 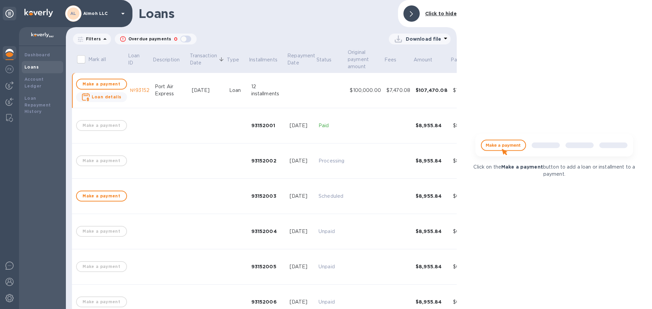 What do you see at coordinates (268, 232) in the screenshot?
I see `div: 93152004` at bounding box center [268, 232].